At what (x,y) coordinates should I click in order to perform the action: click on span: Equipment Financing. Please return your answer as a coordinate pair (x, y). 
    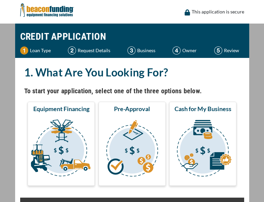
    Looking at the image, I should click on (61, 109).